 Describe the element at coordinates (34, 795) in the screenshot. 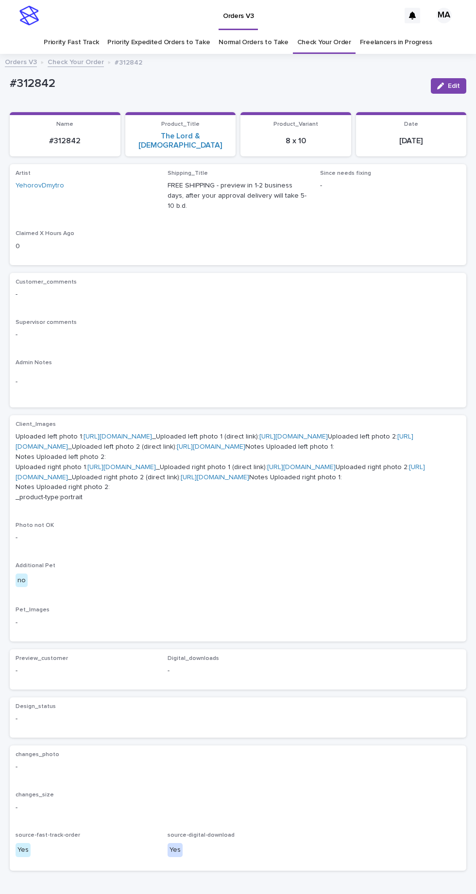

I see `span: changes_size` at that location.